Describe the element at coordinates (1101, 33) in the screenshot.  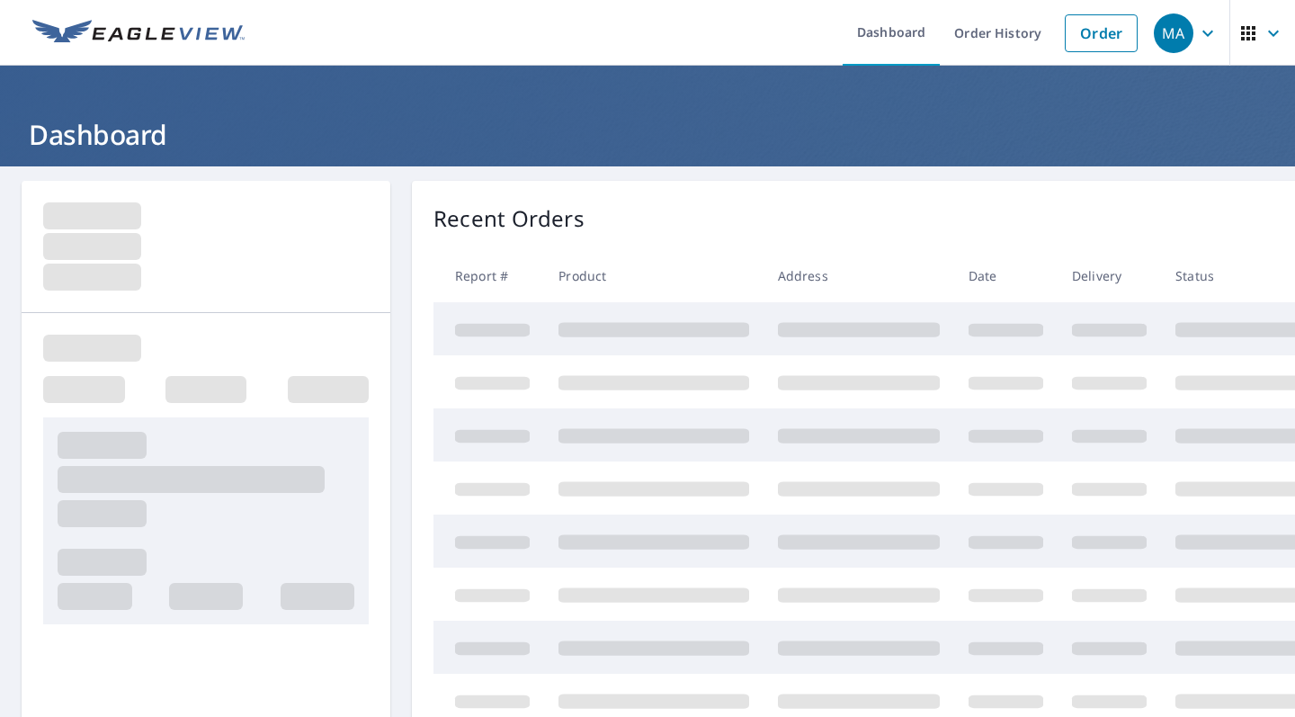
I see `a: Order` at that location.